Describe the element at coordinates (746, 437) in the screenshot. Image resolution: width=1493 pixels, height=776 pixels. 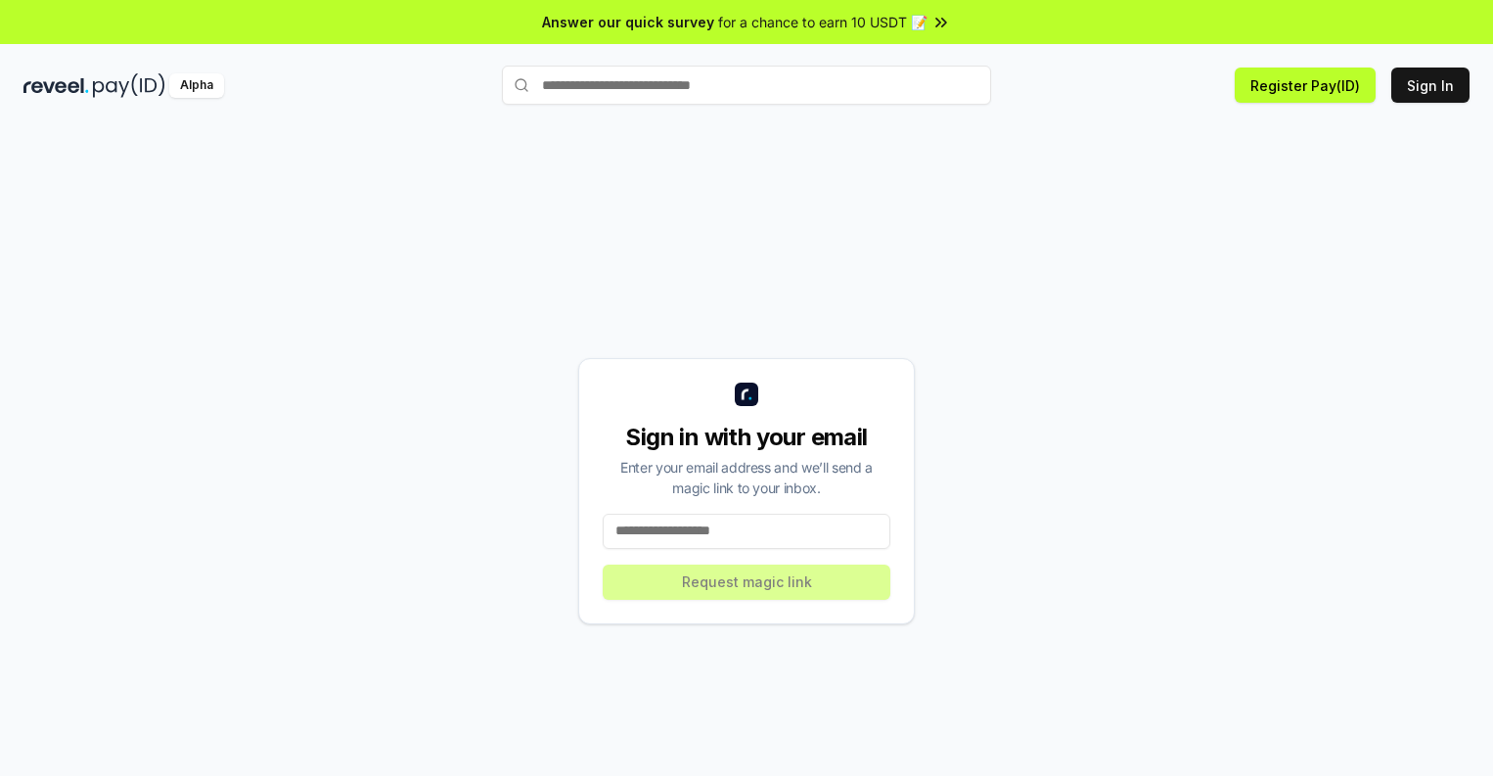
I see `div: Sign in with your email` at that location.